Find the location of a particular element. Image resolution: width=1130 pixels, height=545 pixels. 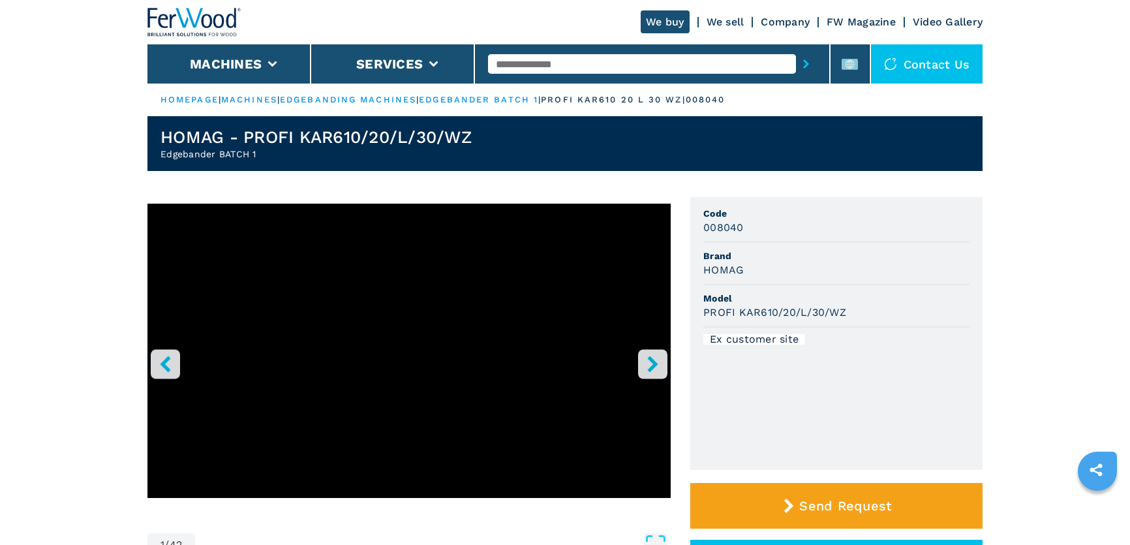

button: right-button is located at coordinates (653, 363).